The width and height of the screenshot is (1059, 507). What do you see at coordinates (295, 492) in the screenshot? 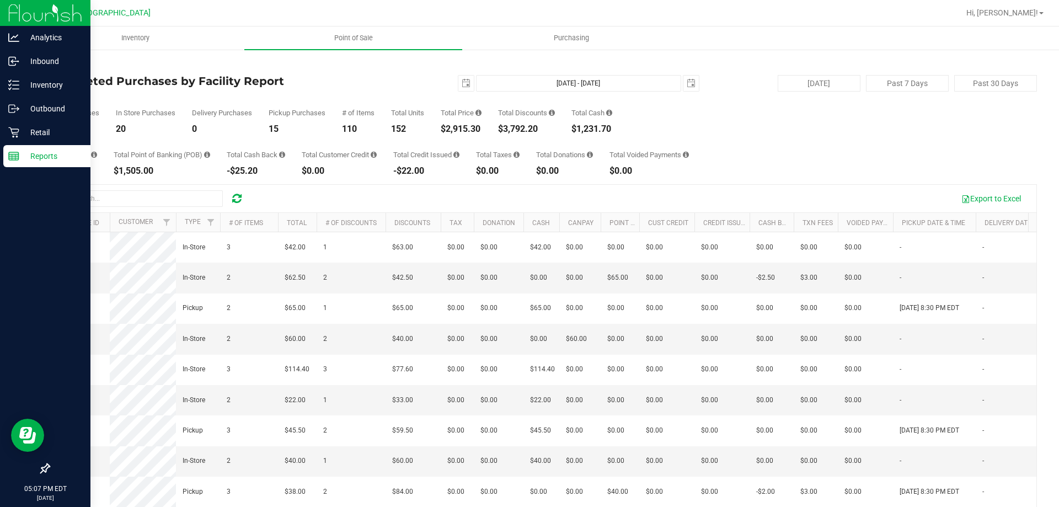
I see `span: $38.00` at bounding box center [295, 492].